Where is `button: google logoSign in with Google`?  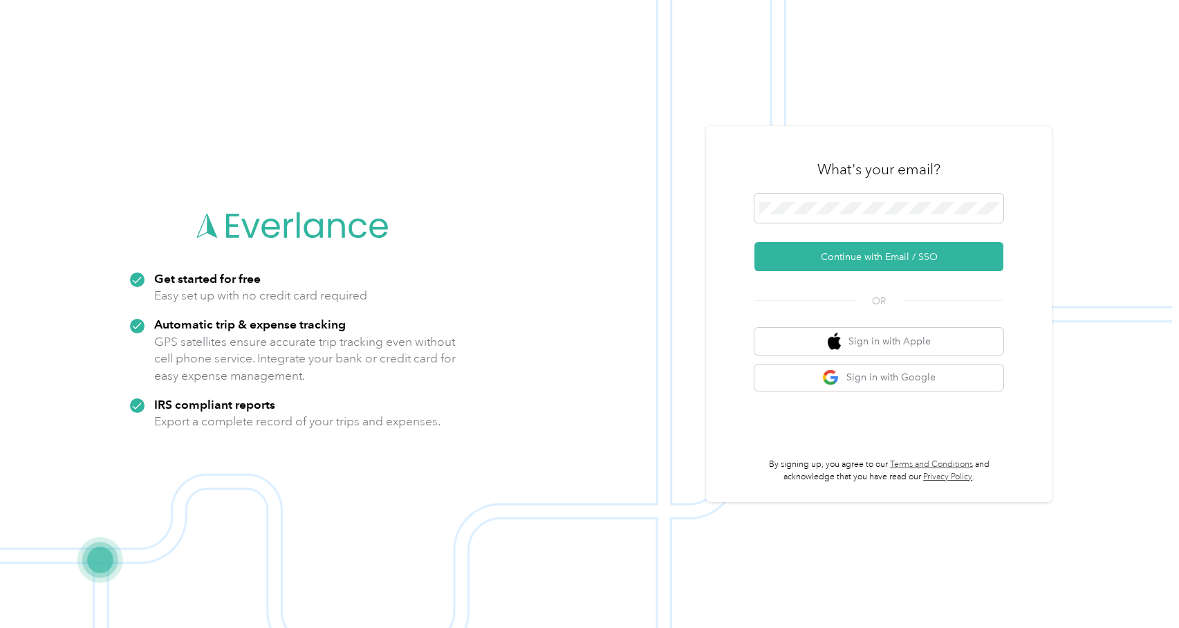 button: google logoSign in with Google is located at coordinates (879, 378).